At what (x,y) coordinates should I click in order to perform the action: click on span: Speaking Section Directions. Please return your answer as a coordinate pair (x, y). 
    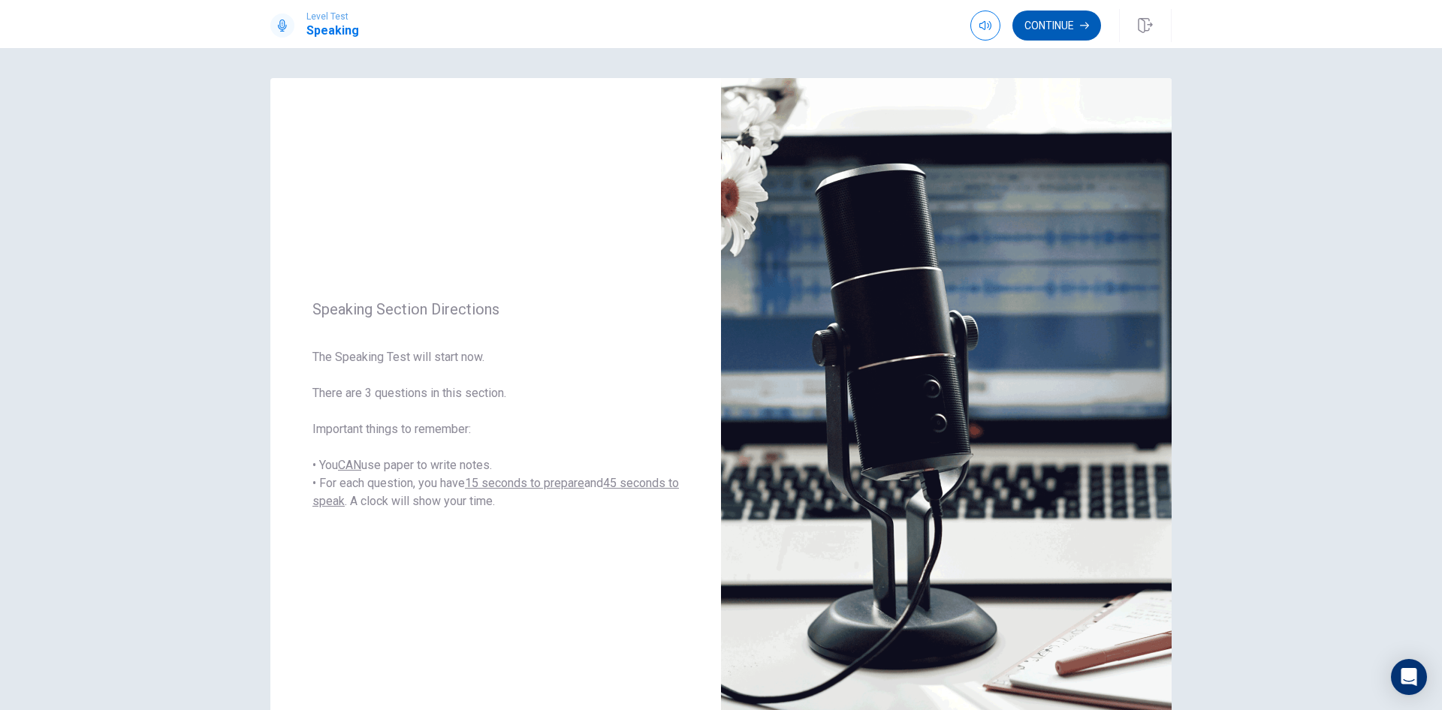
    Looking at the image, I should click on (496, 309).